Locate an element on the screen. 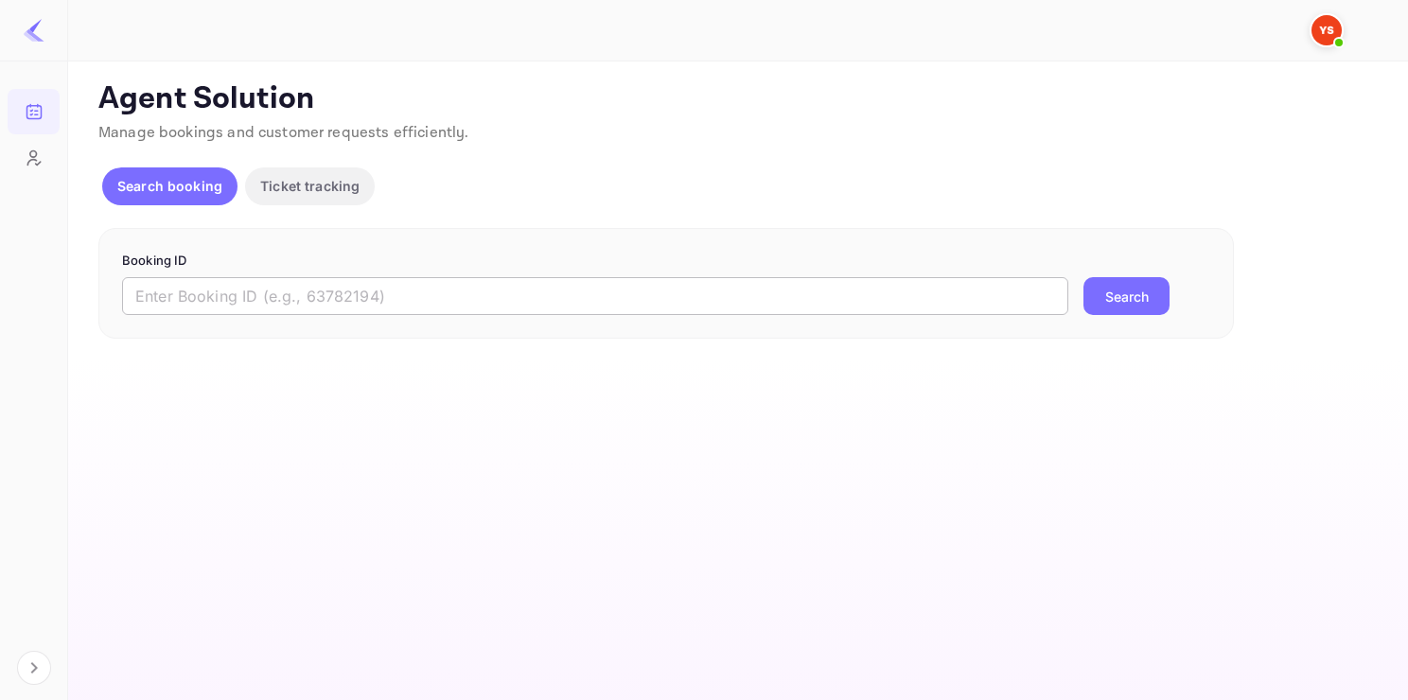 This screenshot has width=1408, height=700. button: Expand navigation is located at coordinates (34, 668).